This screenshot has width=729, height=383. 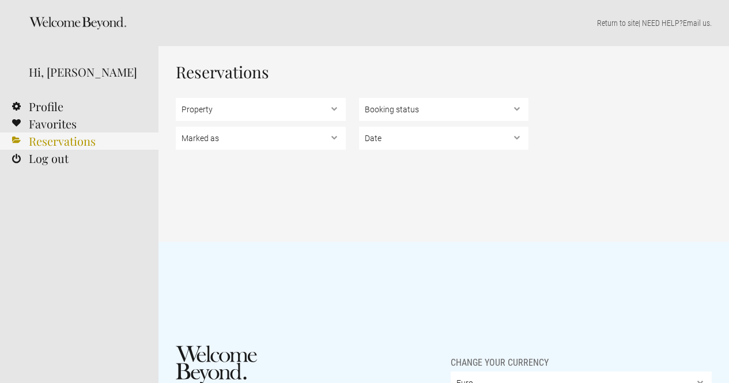 I want to click on span: Change your currency, so click(x=499, y=357).